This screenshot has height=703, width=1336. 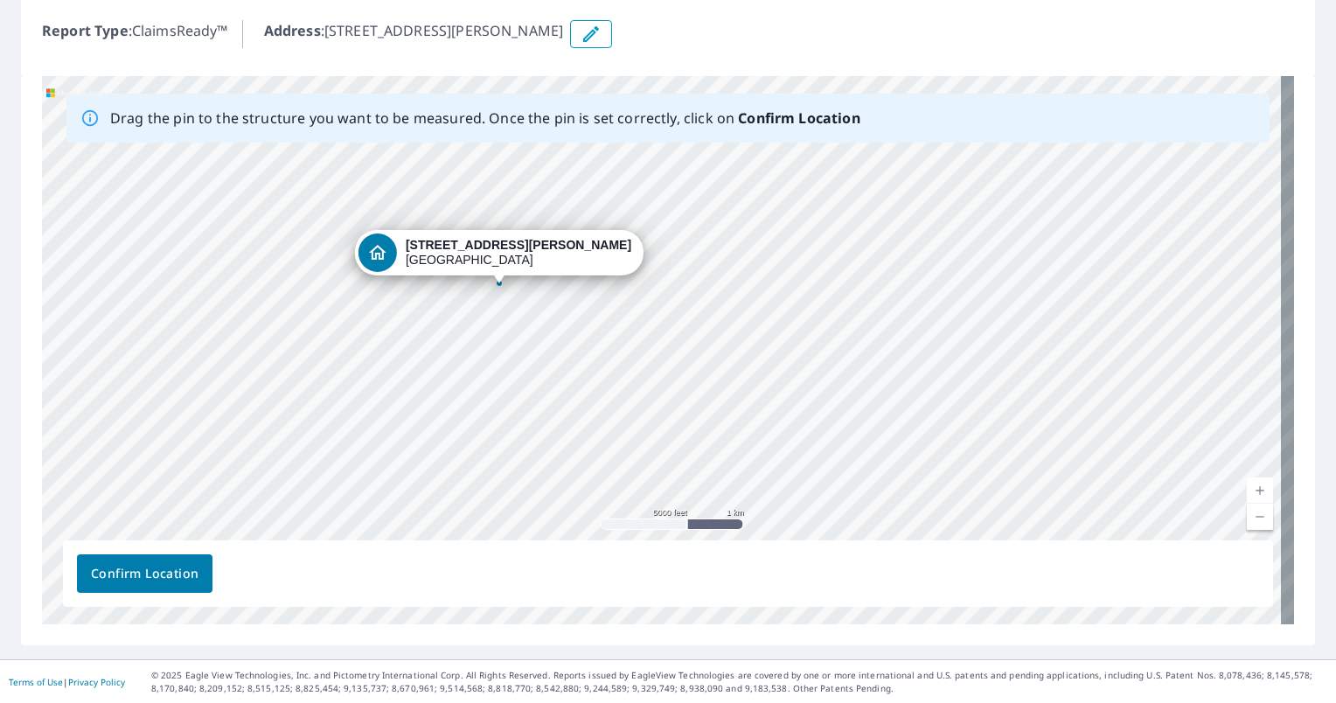 What do you see at coordinates (1260, 517) in the screenshot?
I see `a: Current Level 13, Zoom Out` at bounding box center [1260, 517].